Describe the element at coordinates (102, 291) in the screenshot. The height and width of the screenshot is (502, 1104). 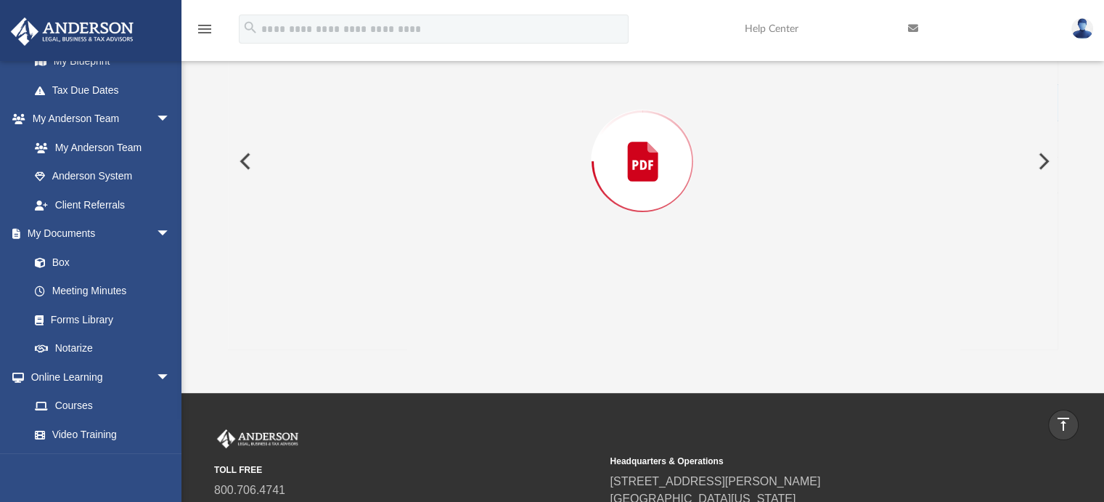
I see `a: Meeting Minutes` at that location.